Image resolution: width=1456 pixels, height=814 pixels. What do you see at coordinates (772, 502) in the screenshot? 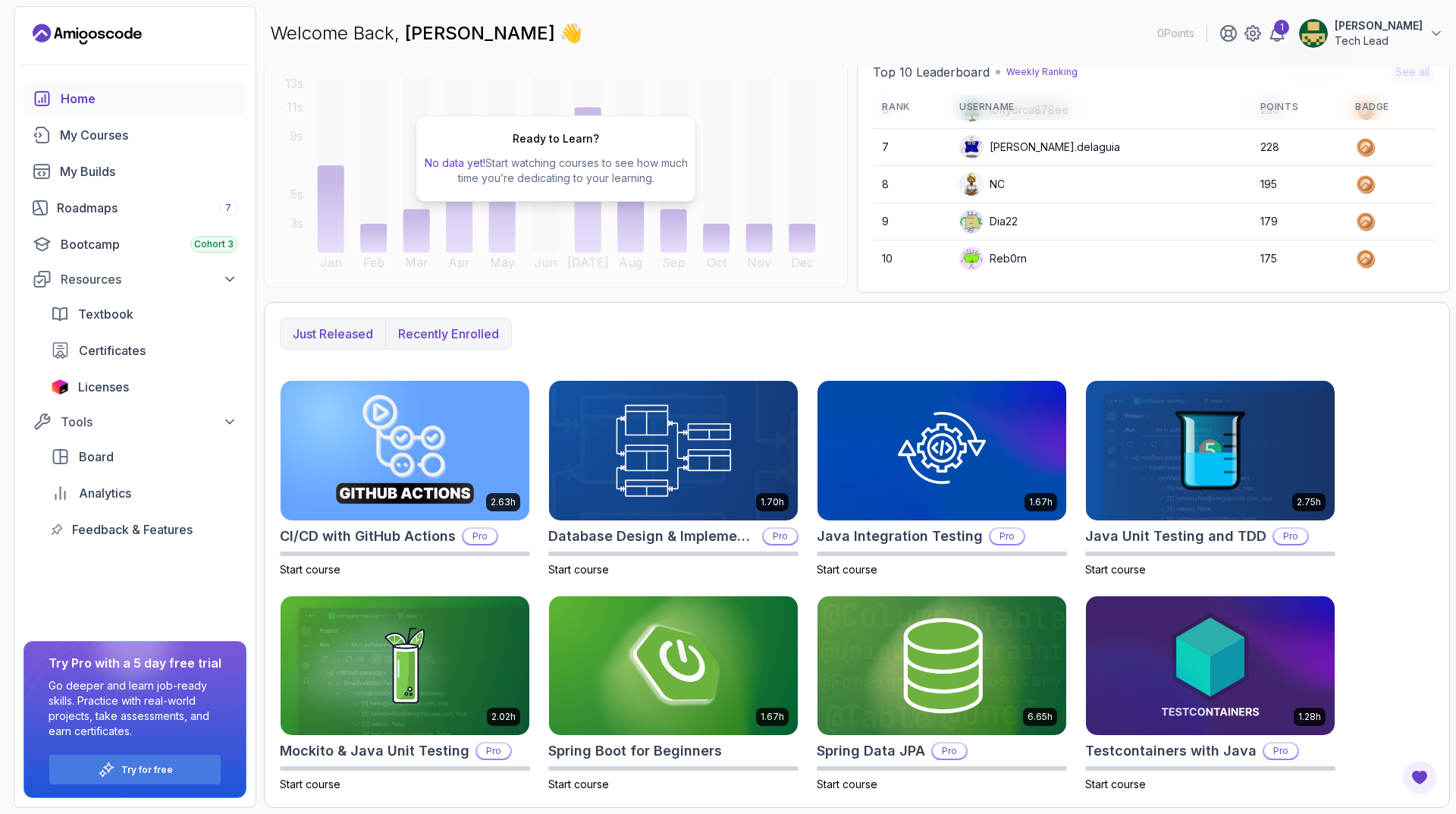
I see `p: 1.70h` at bounding box center [772, 502].